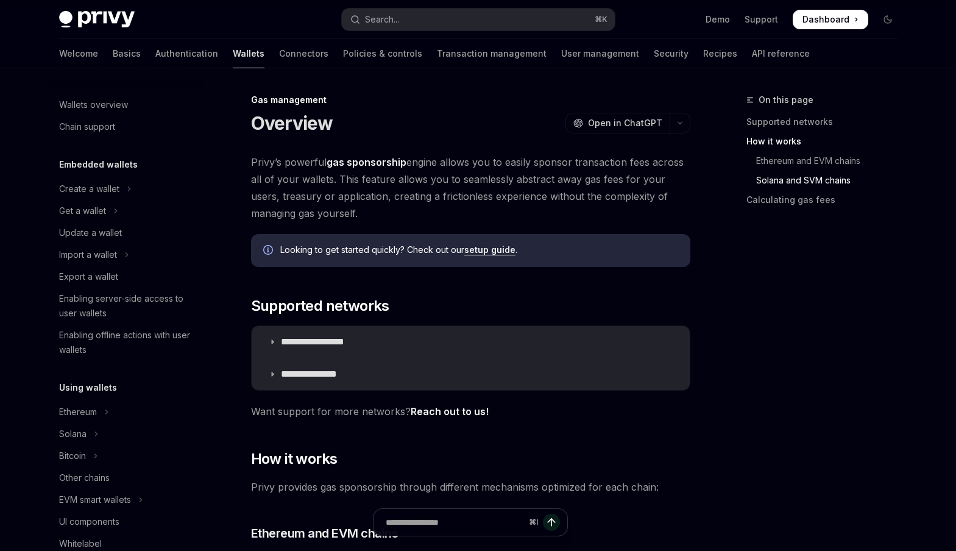 This screenshot has width=956, height=551. What do you see at coordinates (84, 478) in the screenshot?
I see `div: Other chains` at bounding box center [84, 478].